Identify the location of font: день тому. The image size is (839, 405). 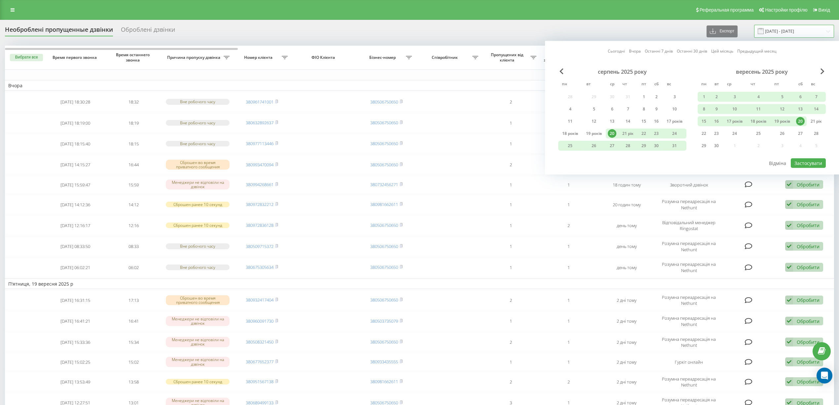
(627, 225).